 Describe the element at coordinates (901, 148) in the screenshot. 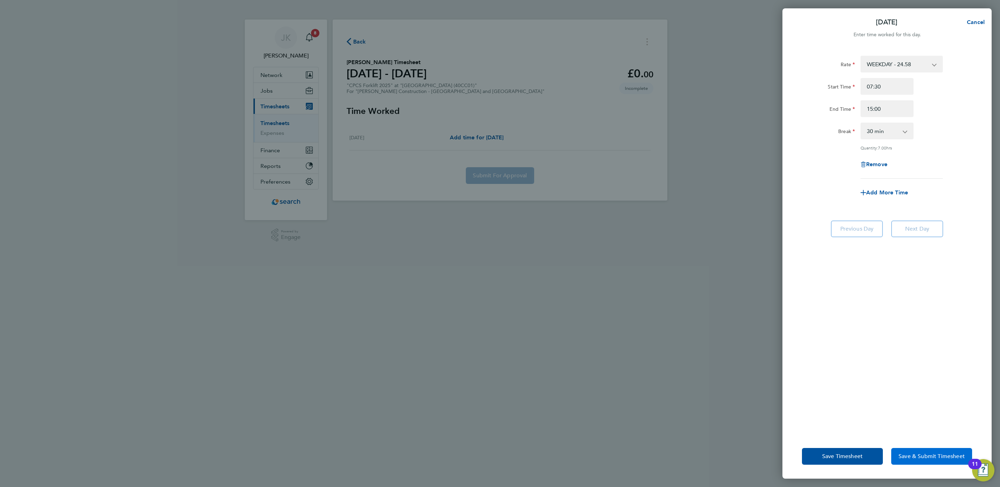

I see `div: Quantity: hrs` at that location.